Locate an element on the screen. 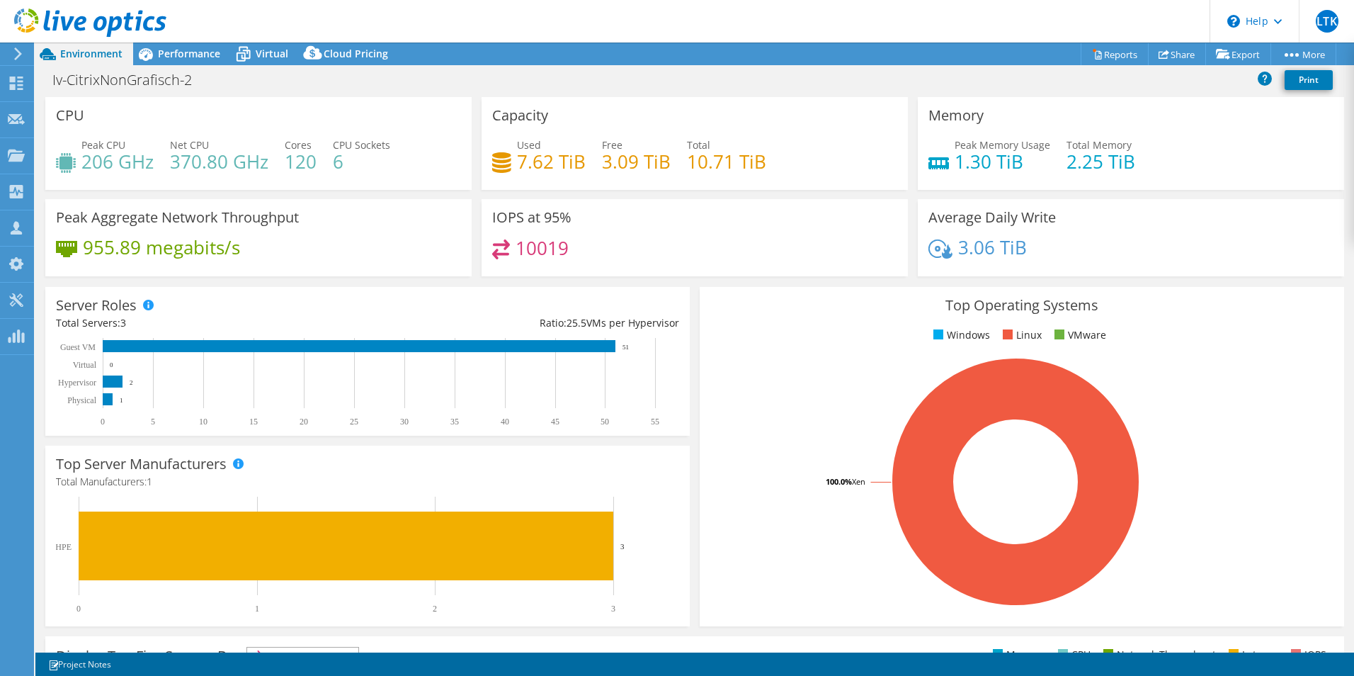  span: 1 is located at coordinates (149, 481).